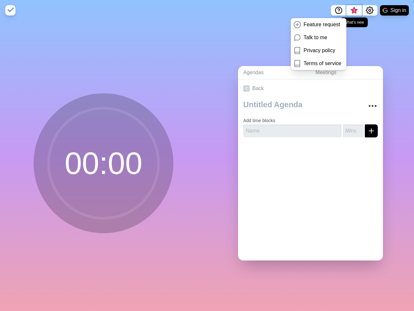 Image resolution: width=414 pixels, height=311 pixels. Describe the element at coordinates (311, 88) in the screenshot. I see `a: Back` at that location.